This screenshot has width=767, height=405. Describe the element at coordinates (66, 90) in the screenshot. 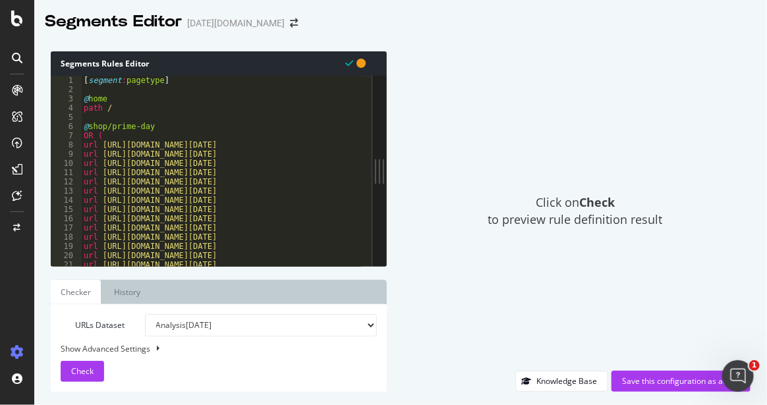

I see `div: 2` at that location.